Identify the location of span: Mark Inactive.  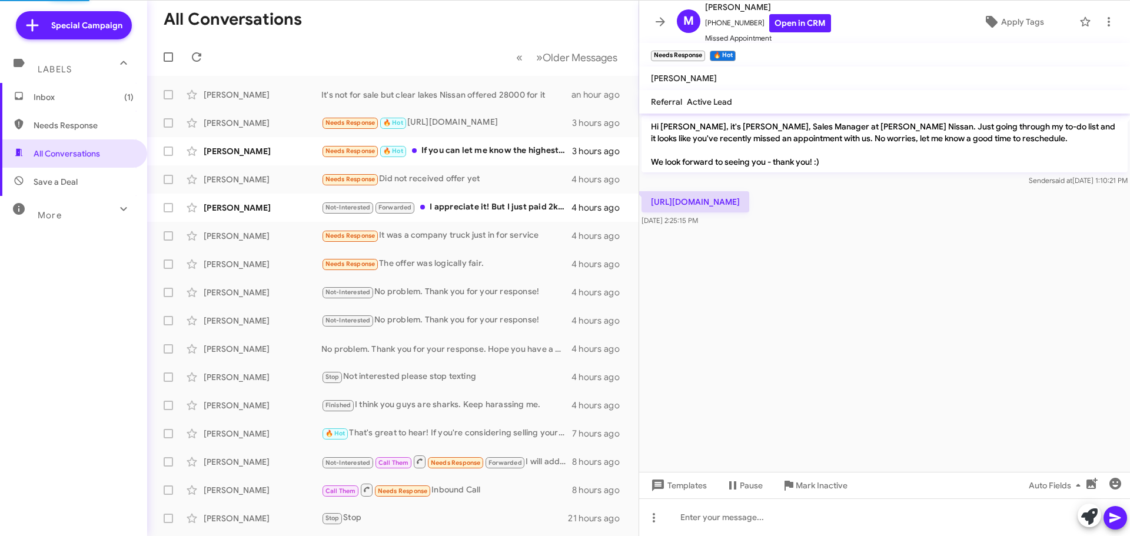
(822, 486).